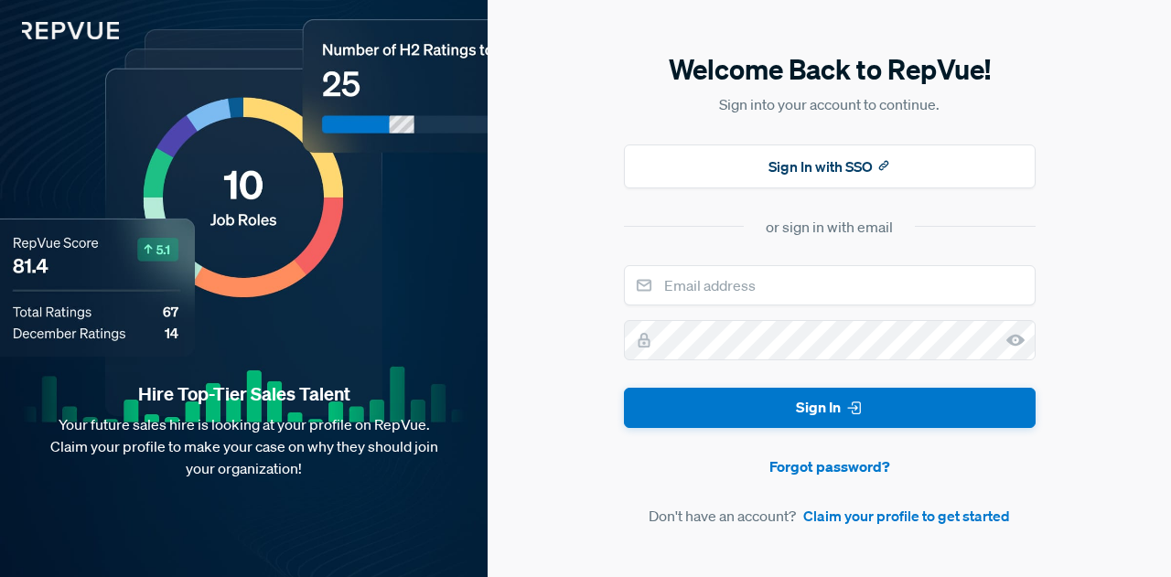  I want to click on input: Email address, so click(830, 285).